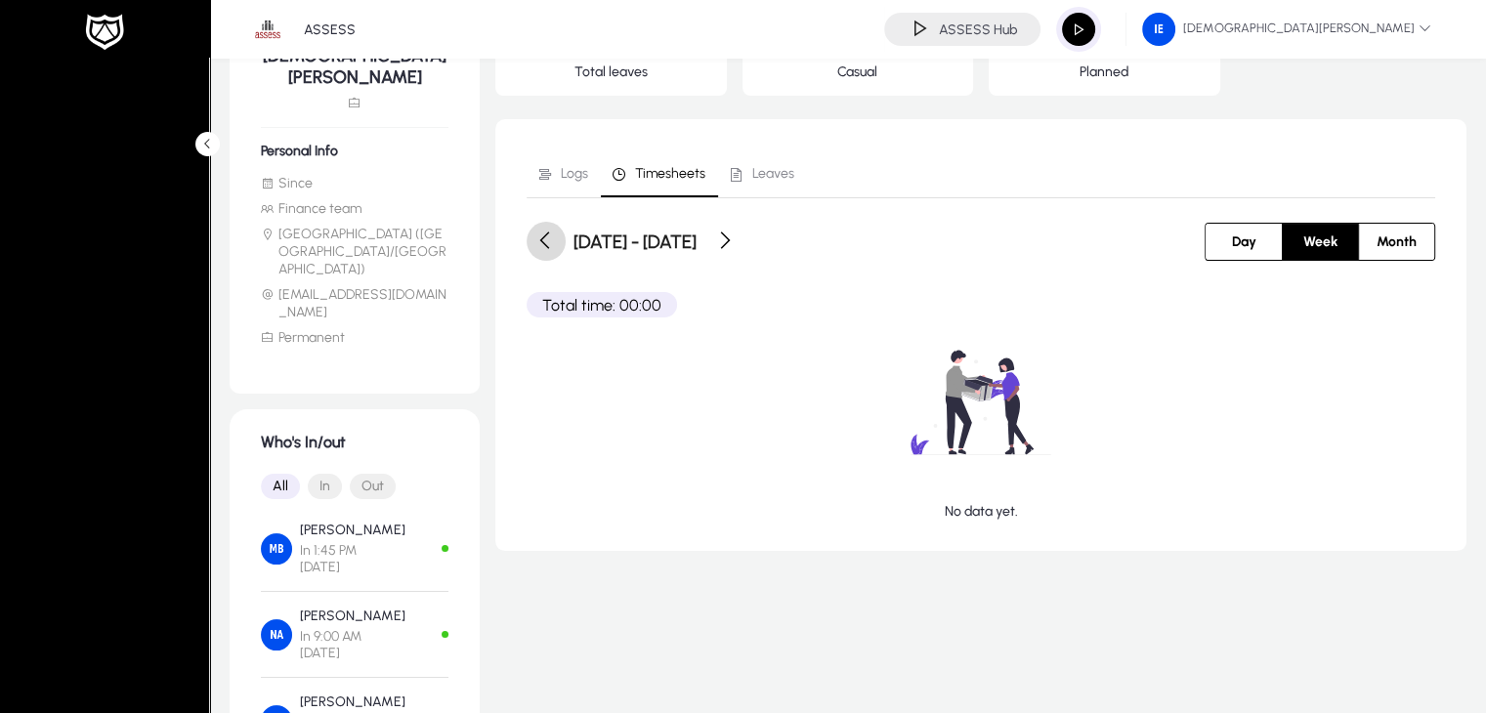 Image resolution: width=1486 pixels, height=713 pixels. What do you see at coordinates (1320, 241) in the screenshot?
I see `span: Week` at bounding box center [1320, 241].